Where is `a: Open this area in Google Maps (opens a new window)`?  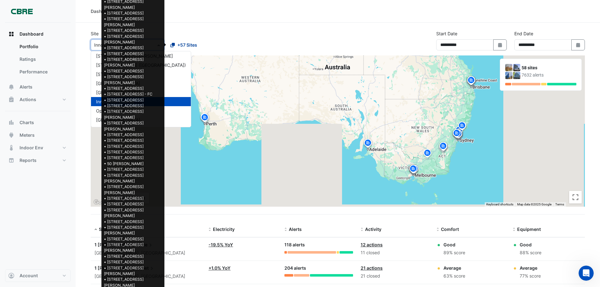
a: Open this area in Google Maps (opens a new window) is located at coordinates (103, 202).